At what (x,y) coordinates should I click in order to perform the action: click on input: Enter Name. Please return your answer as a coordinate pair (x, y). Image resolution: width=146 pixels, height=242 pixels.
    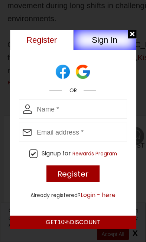
    Looking at the image, I should click on (73, 110).